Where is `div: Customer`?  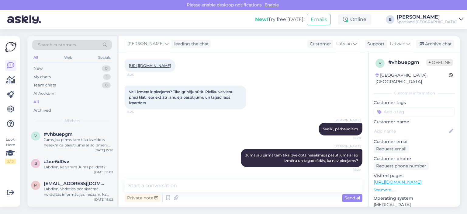
div: Customer is located at coordinates (319, 44).